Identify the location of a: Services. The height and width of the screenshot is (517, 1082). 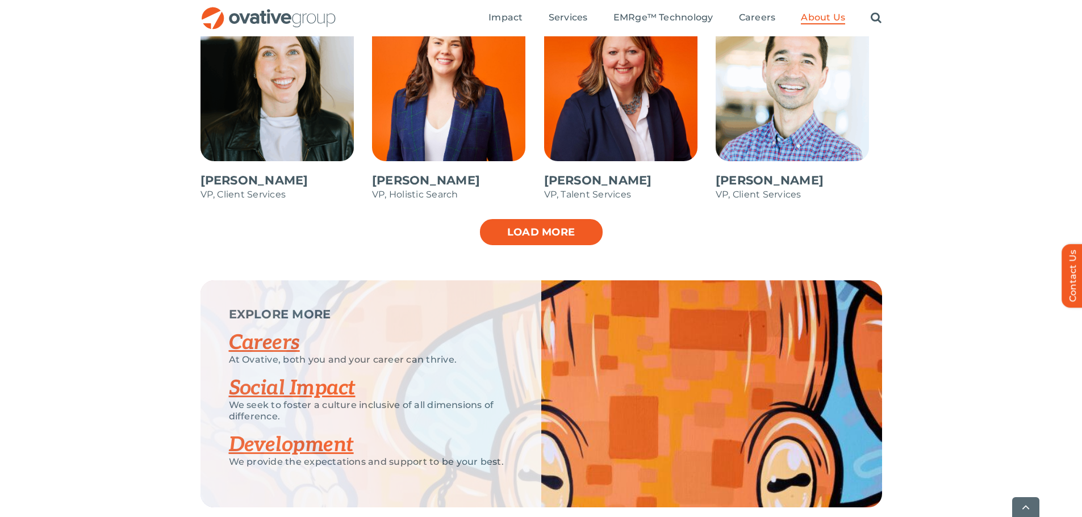
(568, 18).